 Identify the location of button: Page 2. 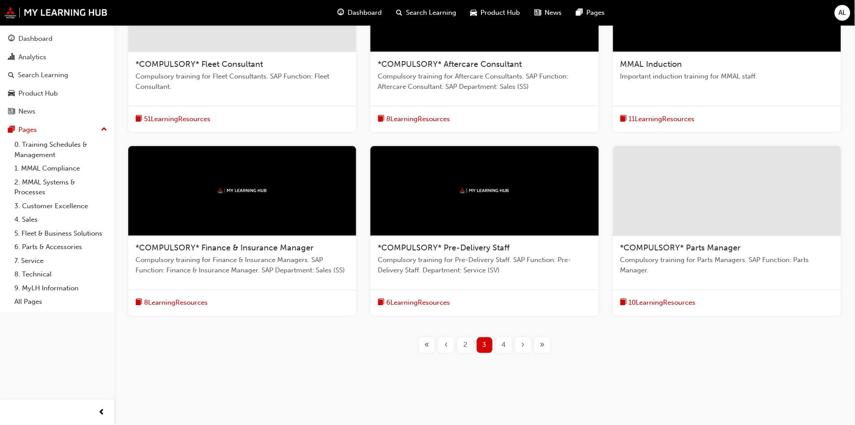
(465, 345).